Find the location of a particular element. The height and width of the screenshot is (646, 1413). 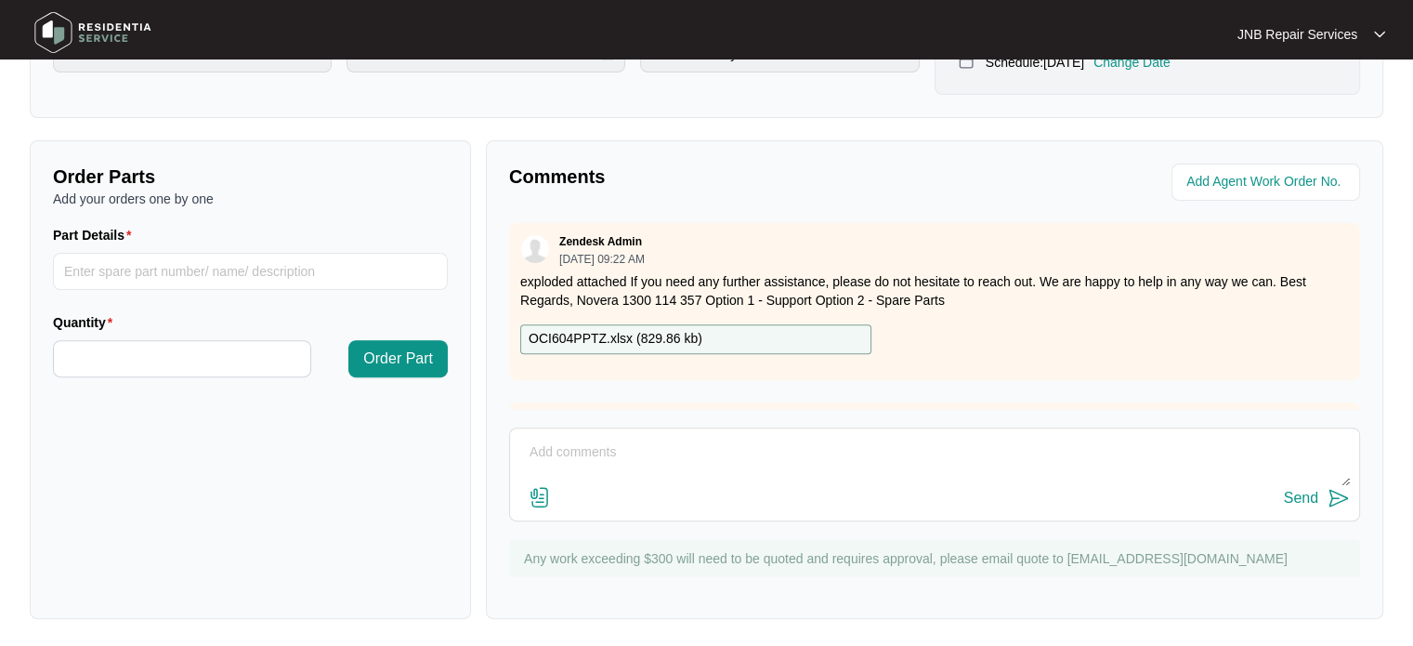

p: Any work exceeding $300 will need to be quoted and requires approval, please email quote to [EMAI... is located at coordinates (938, 558).